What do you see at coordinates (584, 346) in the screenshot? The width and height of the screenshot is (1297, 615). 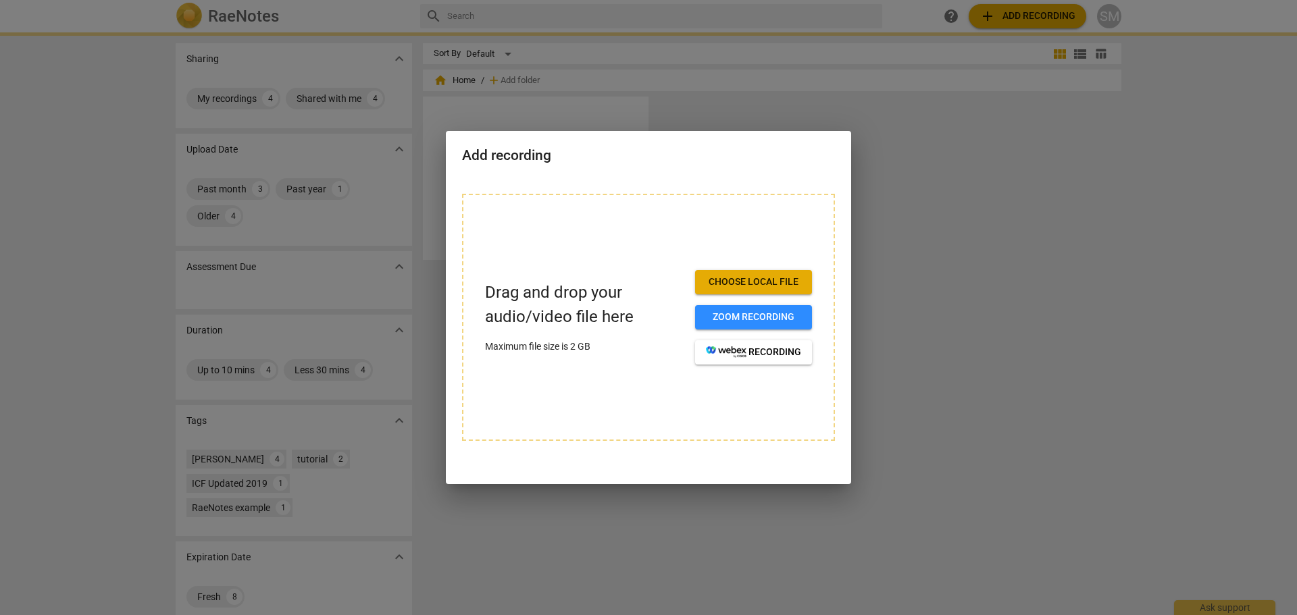 I see `p: Maximum file size is 2 GB` at bounding box center [584, 346].